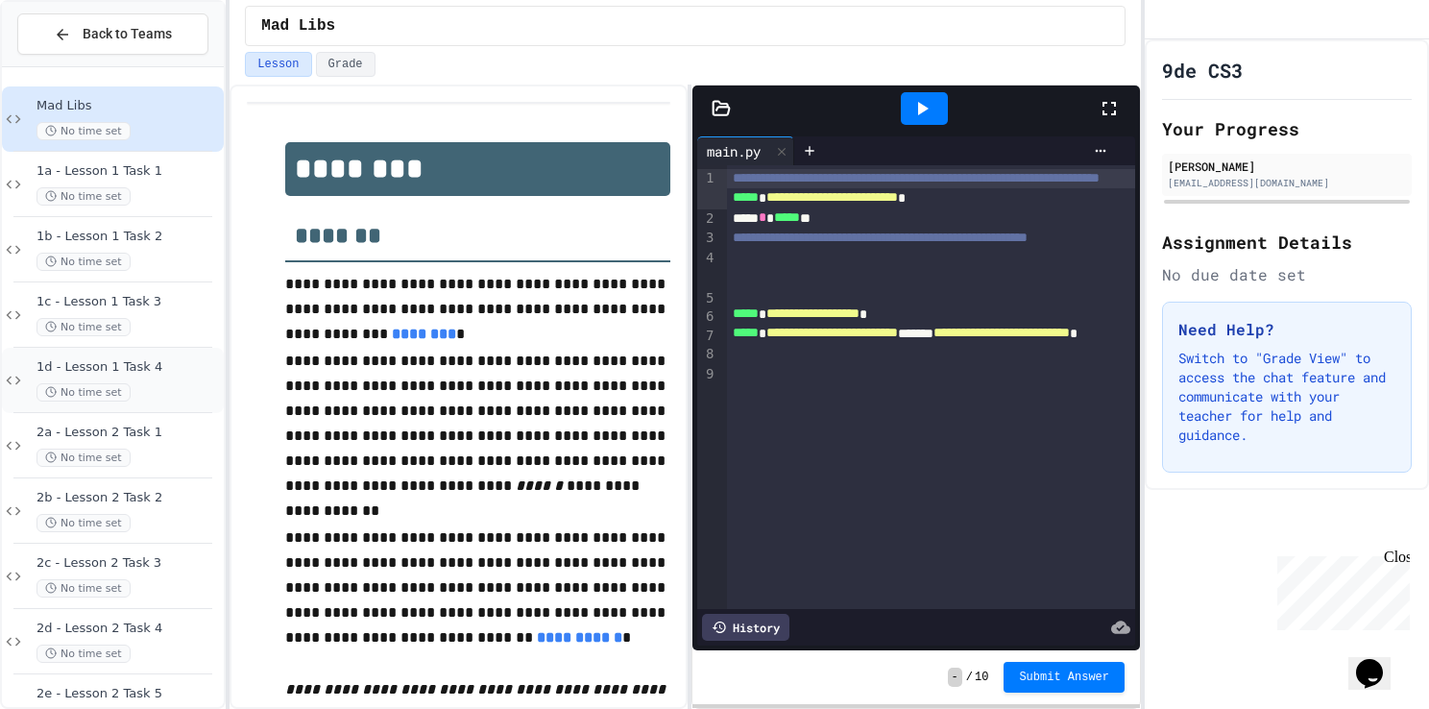  I want to click on div: Chat with us now!Close, so click(70, 64).